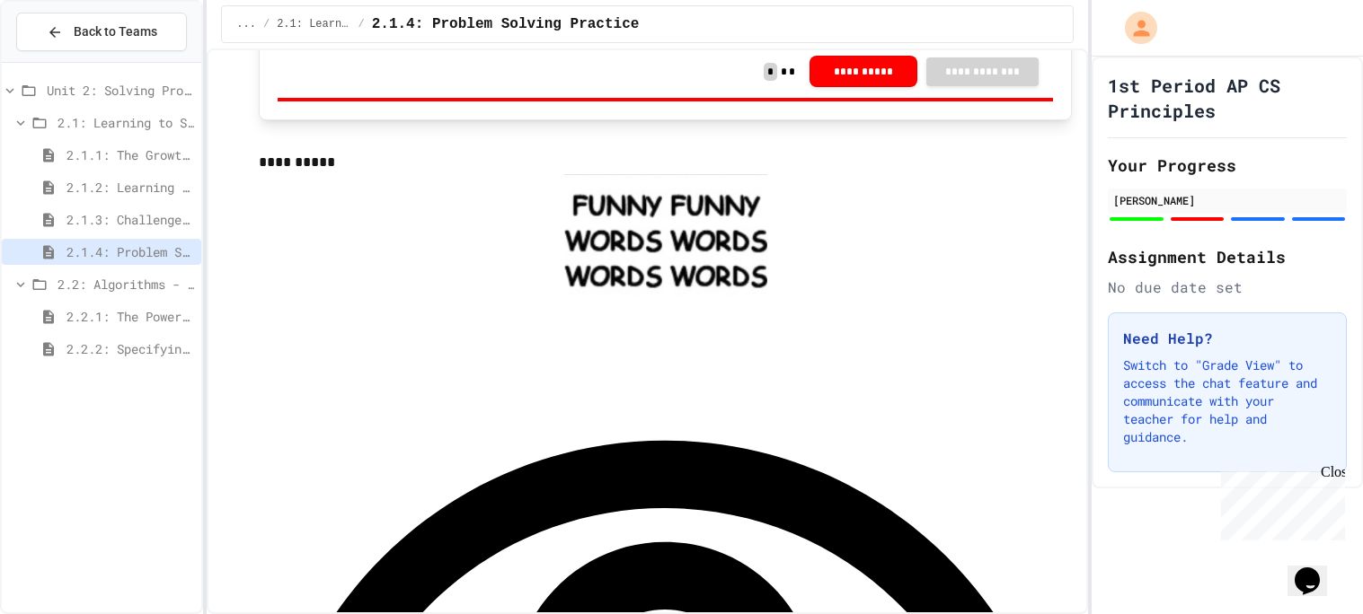  What do you see at coordinates (1134, 28) in the screenshot?
I see `div: My Account` at bounding box center [1134, 28].